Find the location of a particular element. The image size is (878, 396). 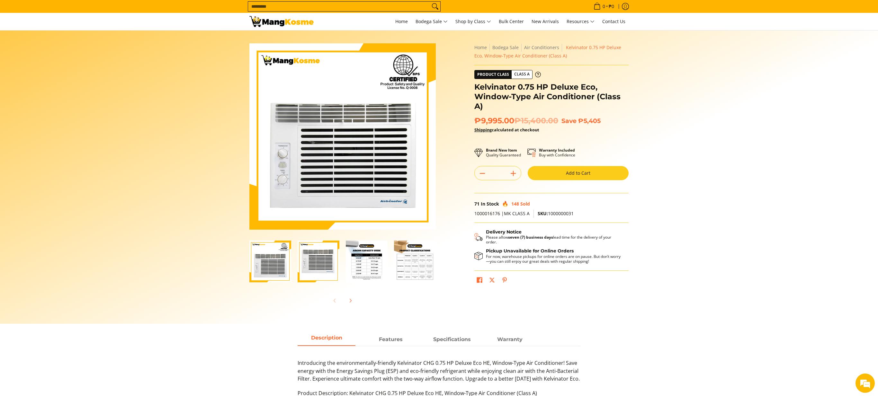

span: Shop by Class is located at coordinates (473, 22).